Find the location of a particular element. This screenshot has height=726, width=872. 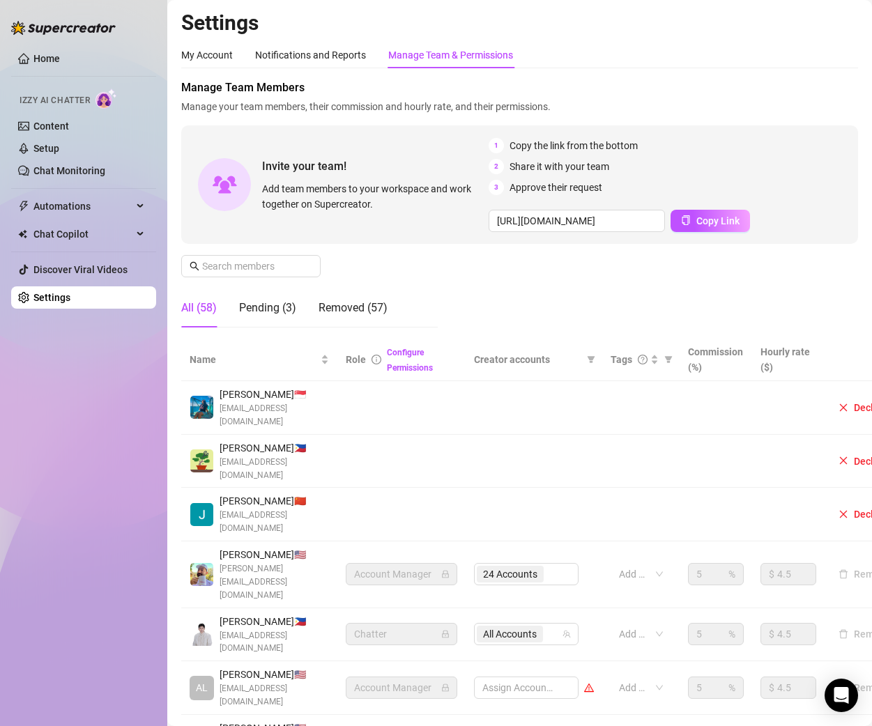

span: warning is located at coordinates (589, 688).